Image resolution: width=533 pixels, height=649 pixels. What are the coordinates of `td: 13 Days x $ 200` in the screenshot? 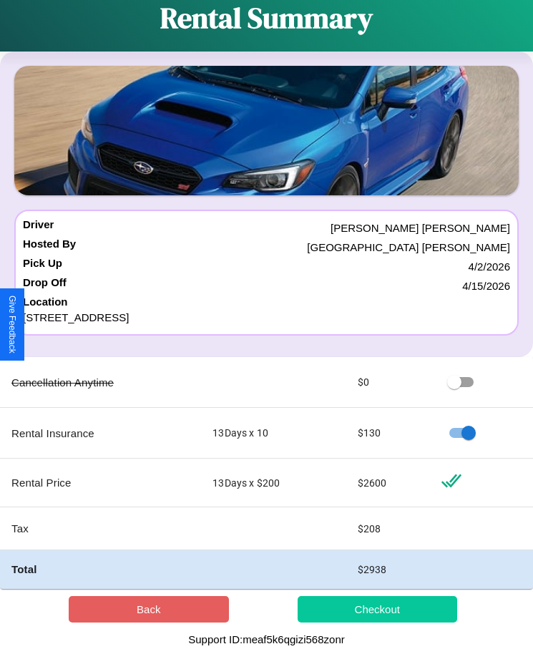 It's located at (273, 483).